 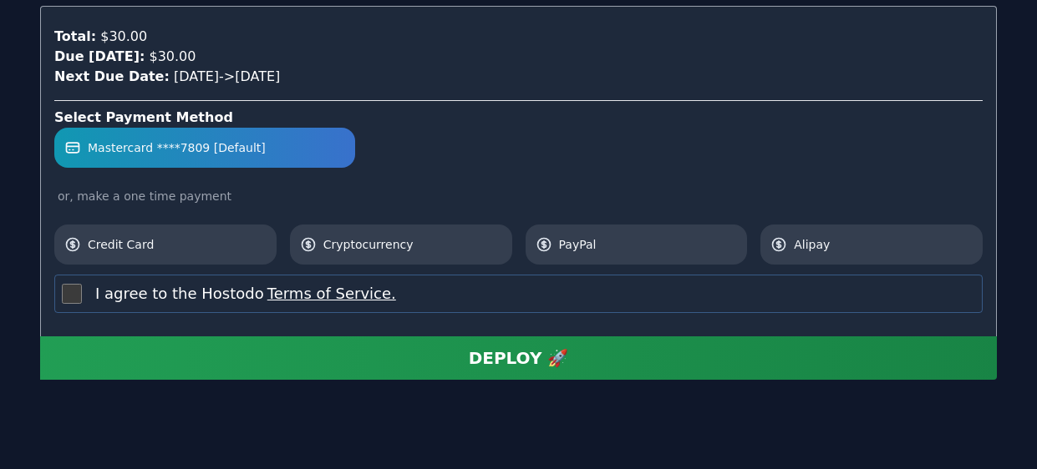 I want to click on a: Terms of Service., so click(x=330, y=293).